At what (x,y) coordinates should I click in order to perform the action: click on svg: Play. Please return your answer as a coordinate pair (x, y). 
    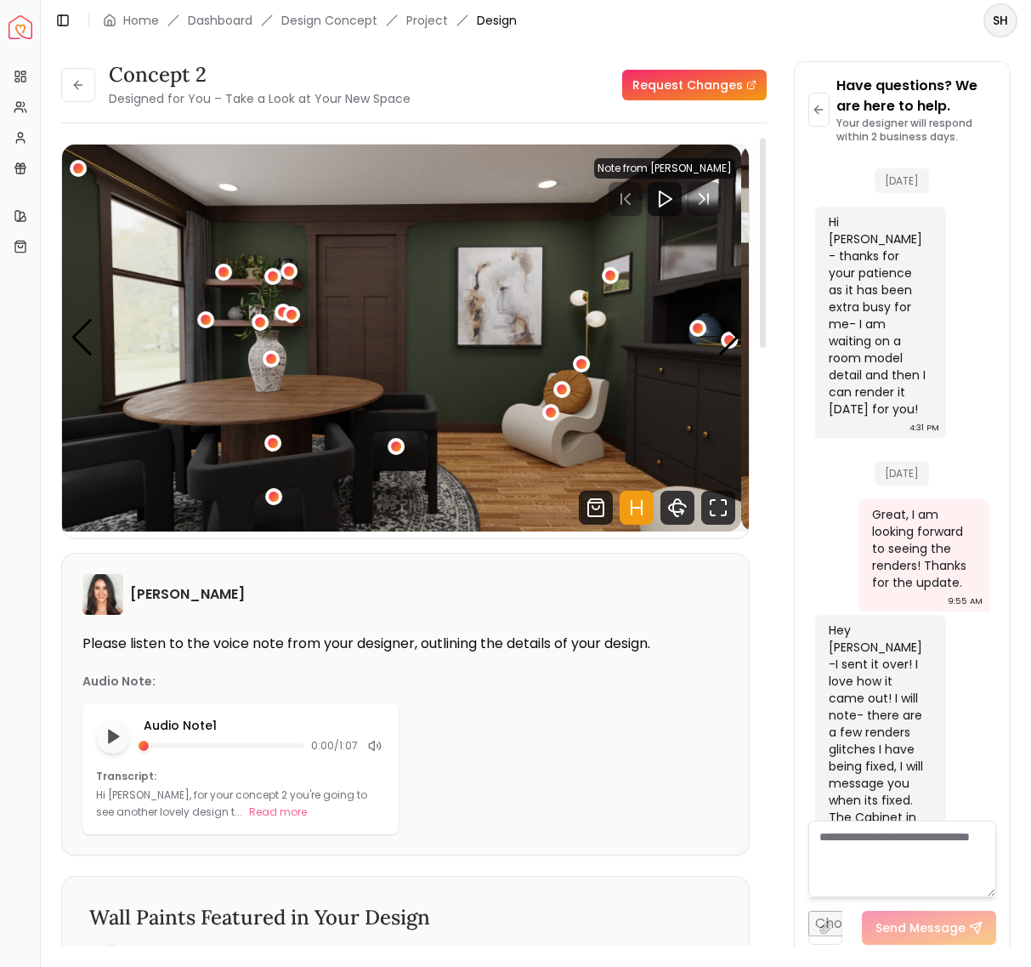
    Looking at the image, I should click on (665, 199).